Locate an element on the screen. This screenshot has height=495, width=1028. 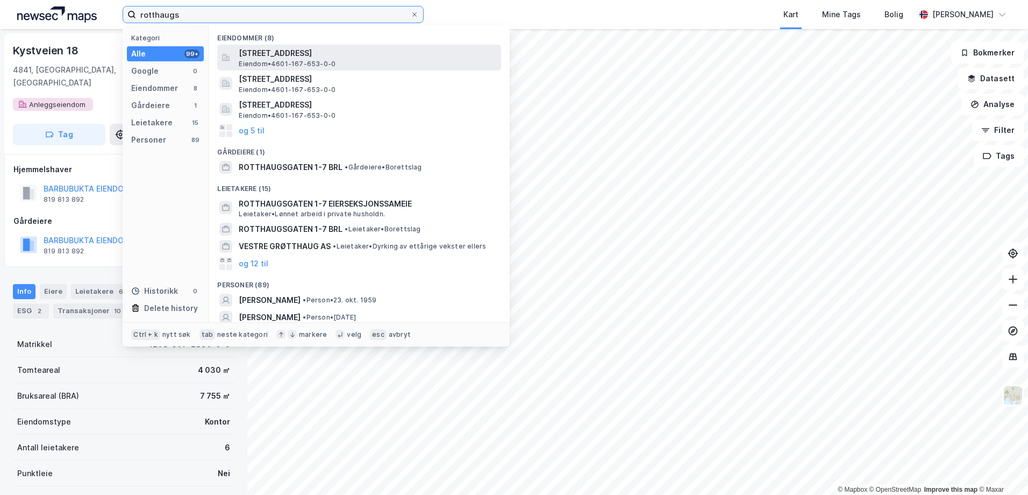
a: Improve this map is located at coordinates (951, 489).